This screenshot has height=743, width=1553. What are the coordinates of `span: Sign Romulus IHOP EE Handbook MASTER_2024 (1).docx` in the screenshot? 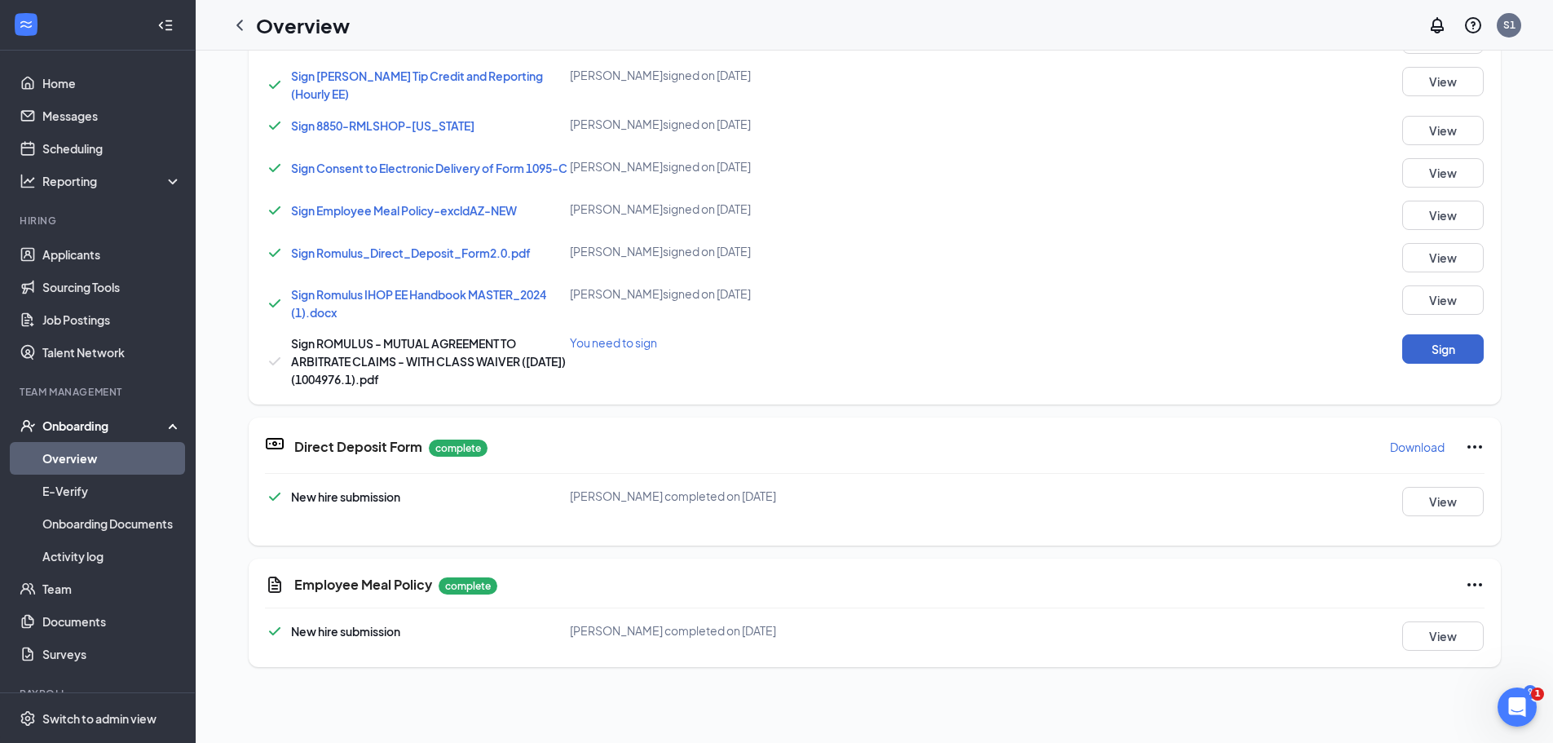 It's located at (418, 303).